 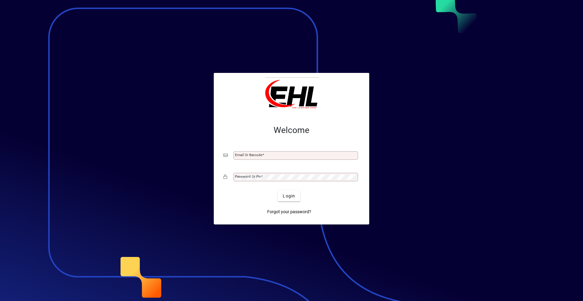 I want to click on span: Login, so click(x=289, y=196).